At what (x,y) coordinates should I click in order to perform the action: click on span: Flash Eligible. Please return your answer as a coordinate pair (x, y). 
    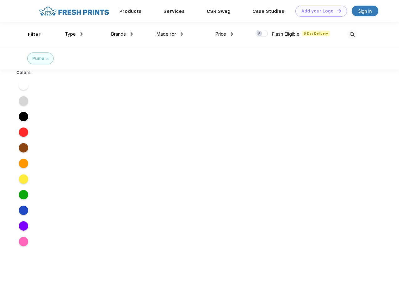
    Looking at the image, I should click on (285, 34).